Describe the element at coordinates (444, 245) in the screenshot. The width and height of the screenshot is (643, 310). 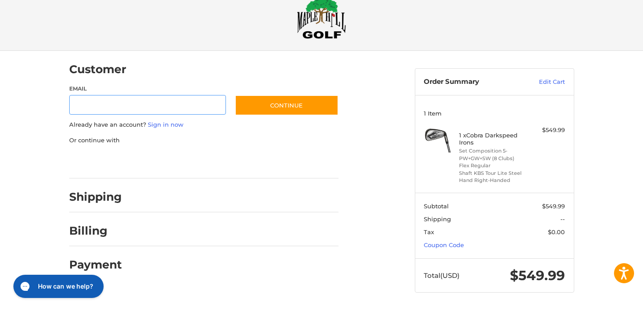
I see `a: Coupon Code` at that location.